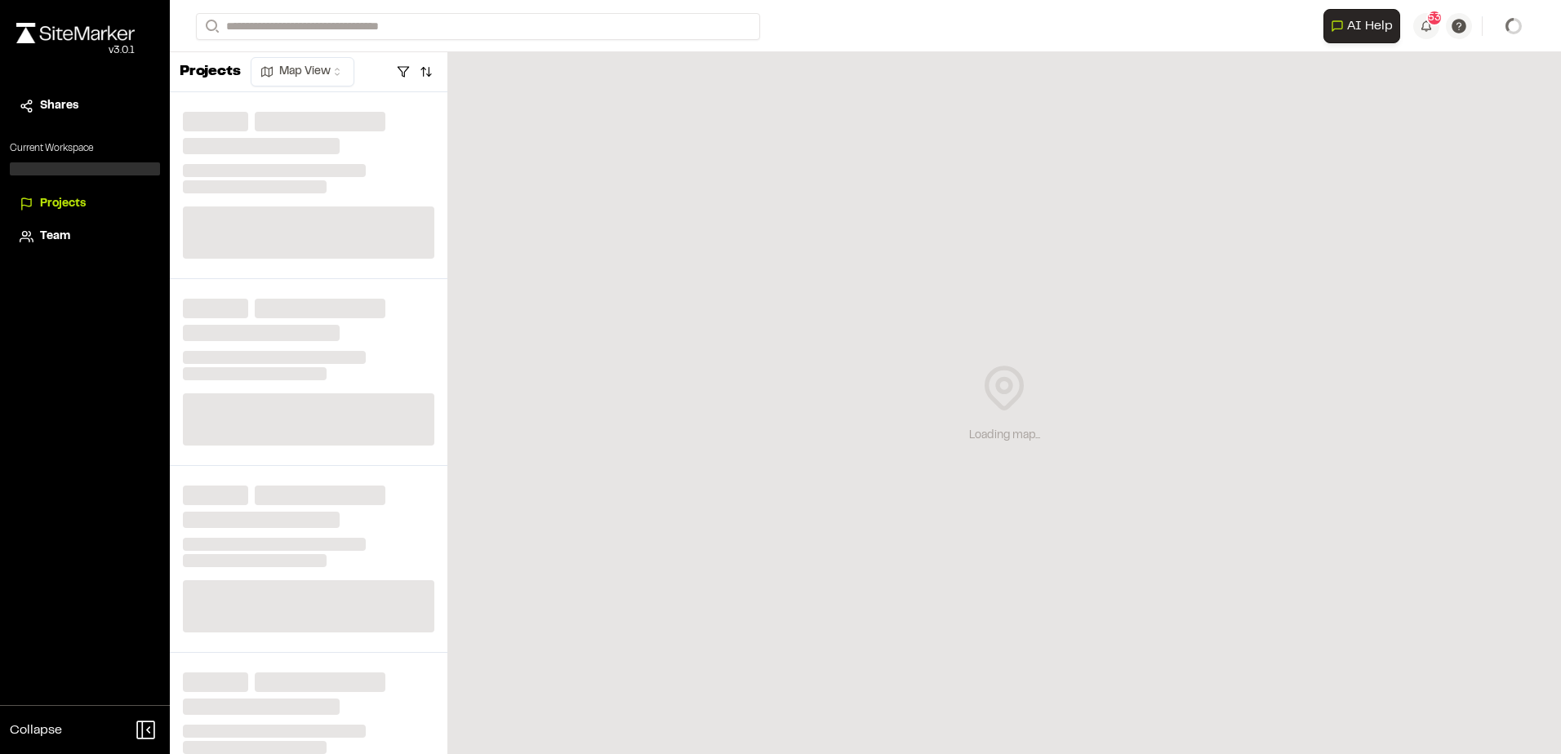  What do you see at coordinates (85, 106) in the screenshot?
I see `a: Shares` at bounding box center [85, 106].